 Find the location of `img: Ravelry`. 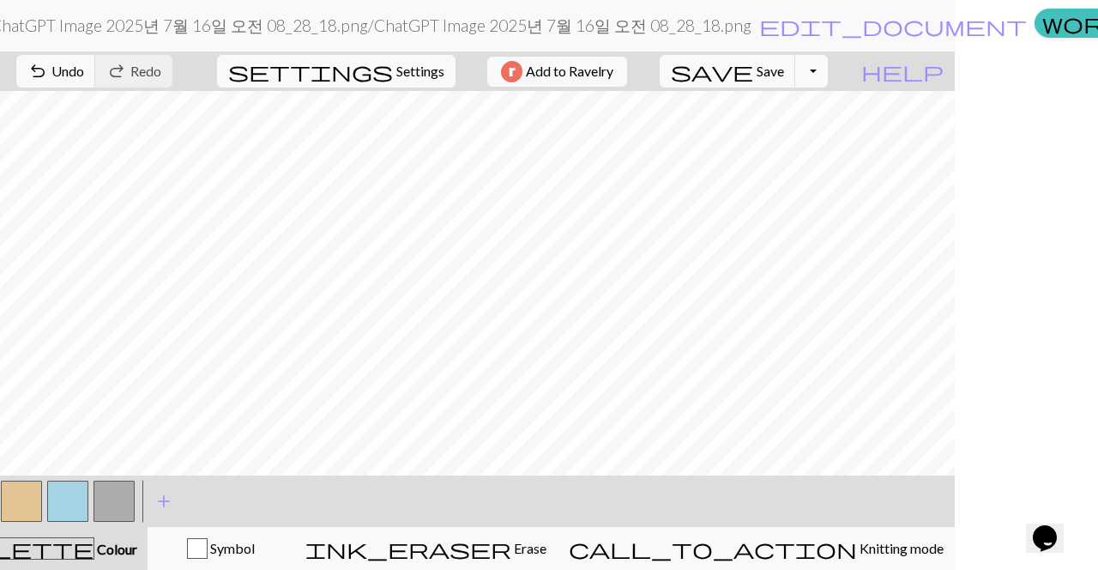

img: Ravelry is located at coordinates (511, 71).